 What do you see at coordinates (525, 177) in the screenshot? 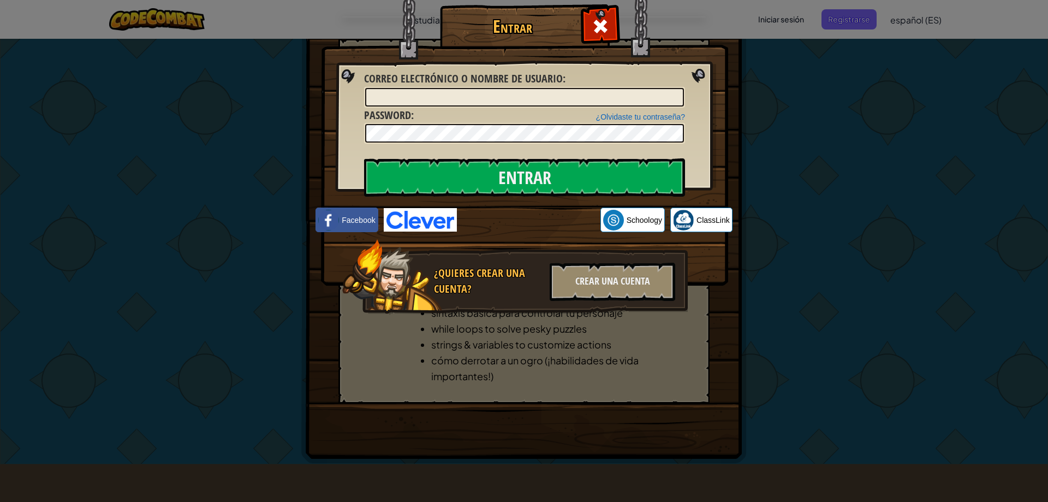
I see `input: Entrar` at bounding box center [525, 177].